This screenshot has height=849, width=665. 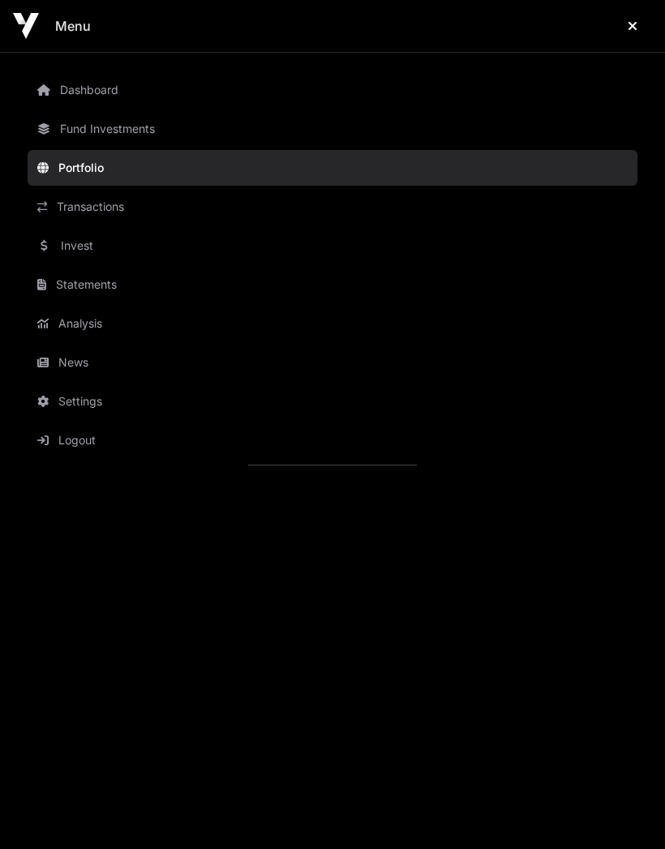 What do you see at coordinates (333, 285) in the screenshot?
I see `a: Statements` at bounding box center [333, 285].